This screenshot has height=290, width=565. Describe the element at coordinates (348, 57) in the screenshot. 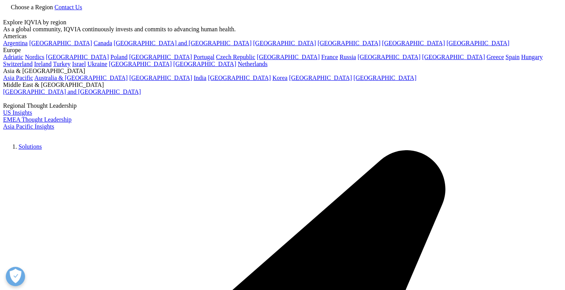

I see `a: Russia` at that location.